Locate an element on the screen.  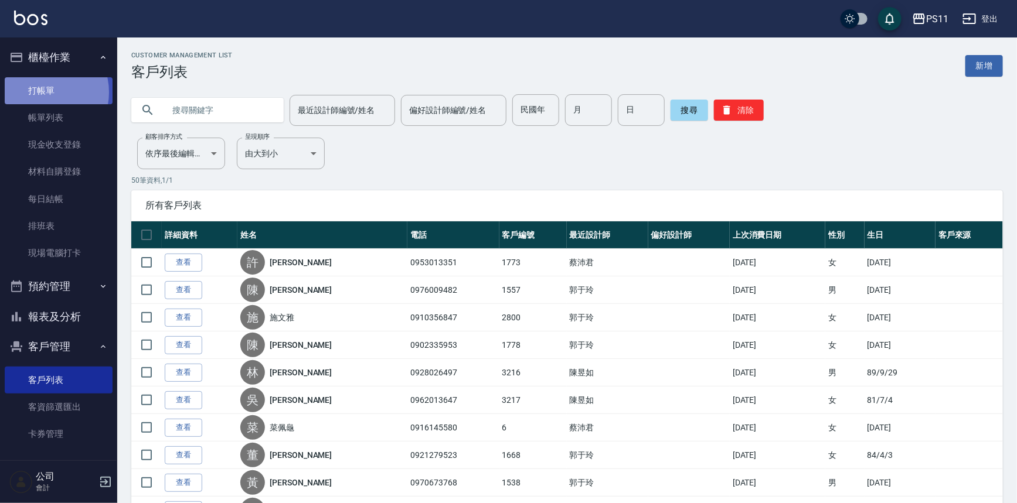
div: 由大到小 is located at coordinates (281, 154).